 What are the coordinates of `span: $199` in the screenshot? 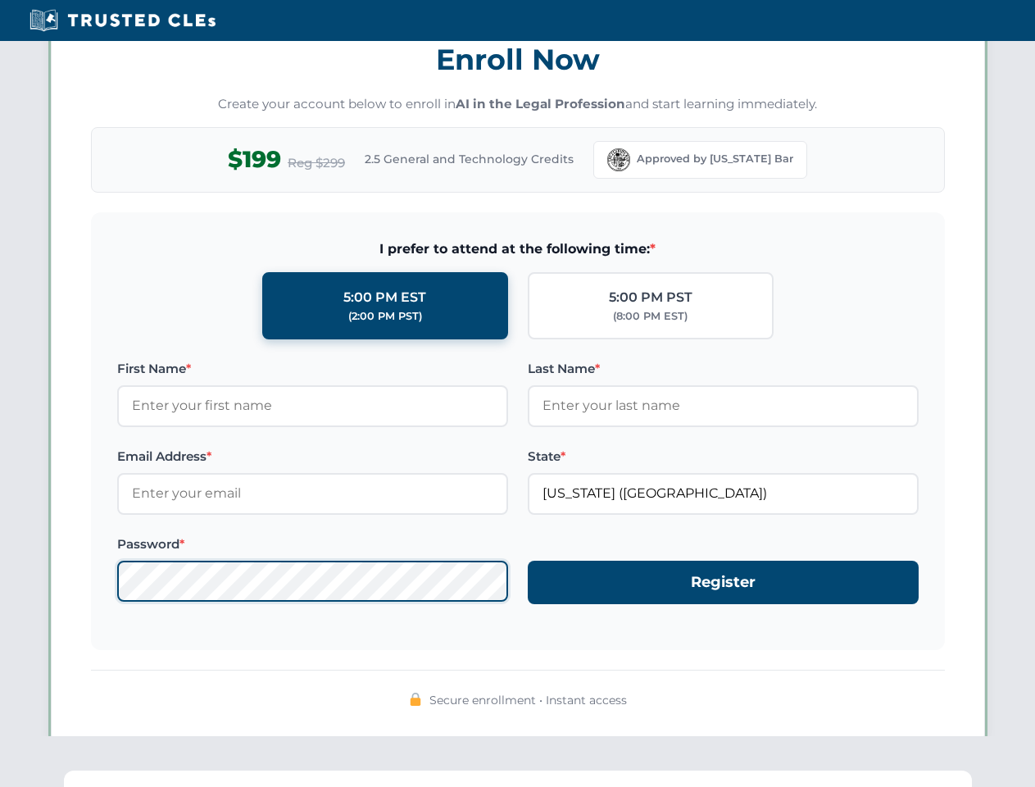 It's located at (254, 159).